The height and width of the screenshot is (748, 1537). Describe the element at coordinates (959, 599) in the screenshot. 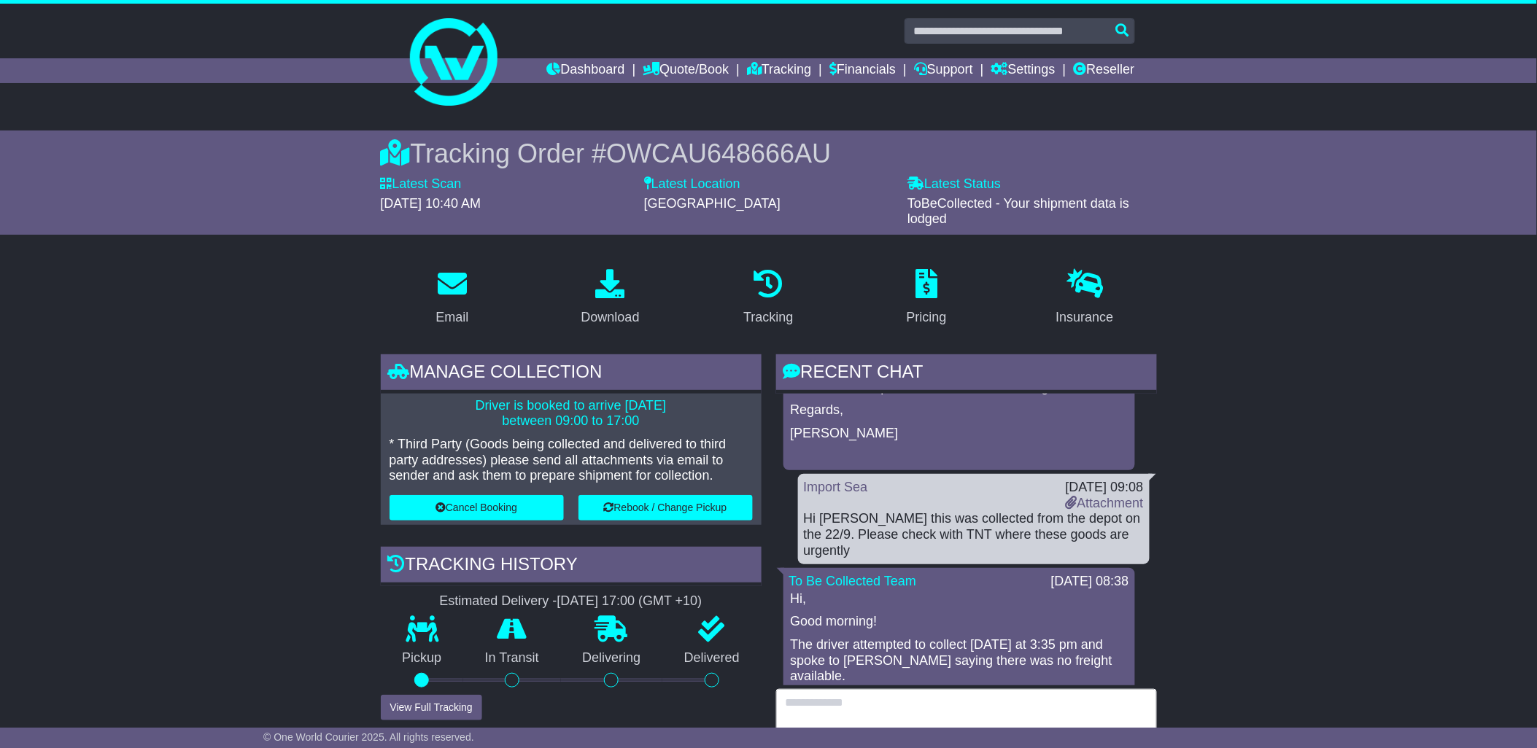

I see `p: Hi,` at that location.